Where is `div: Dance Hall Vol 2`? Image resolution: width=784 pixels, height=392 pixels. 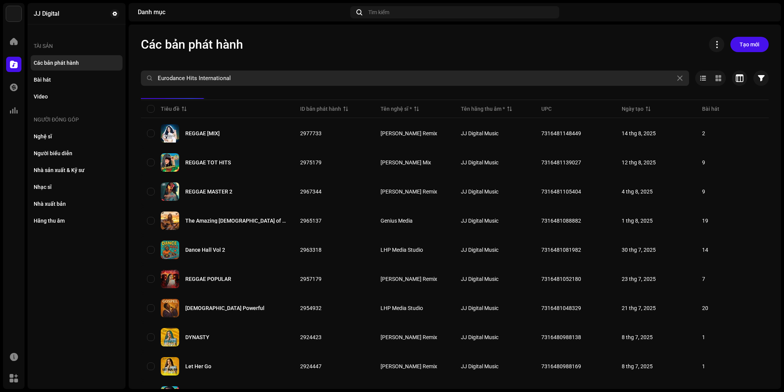 div: Dance Hall Vol 2 is located at coordinates (205, 250).